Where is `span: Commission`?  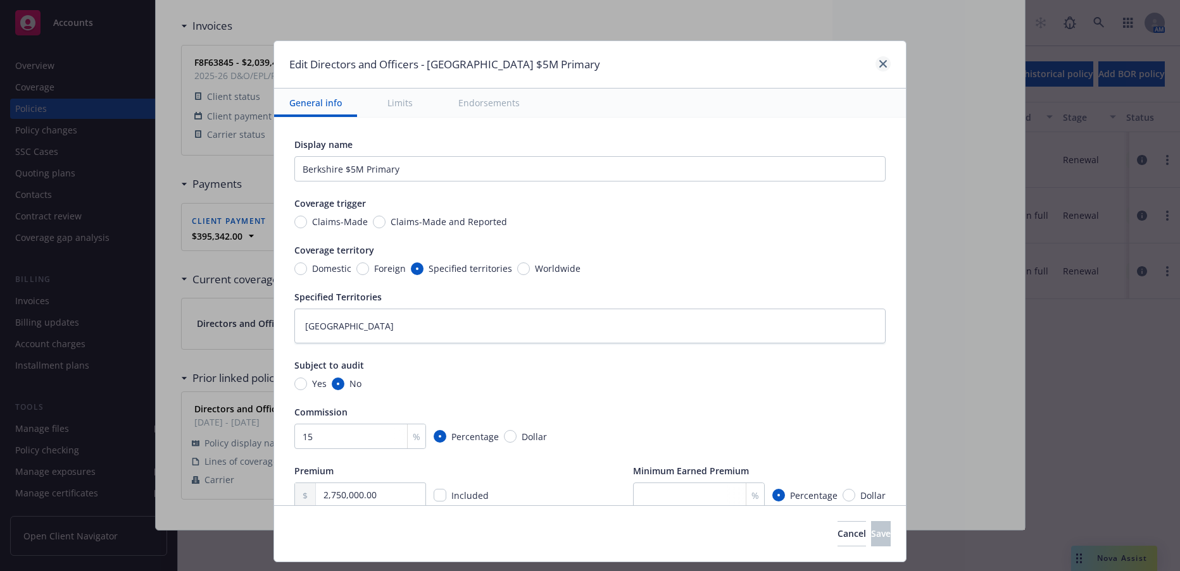 span: Commission is located at coordinates (321, 412).